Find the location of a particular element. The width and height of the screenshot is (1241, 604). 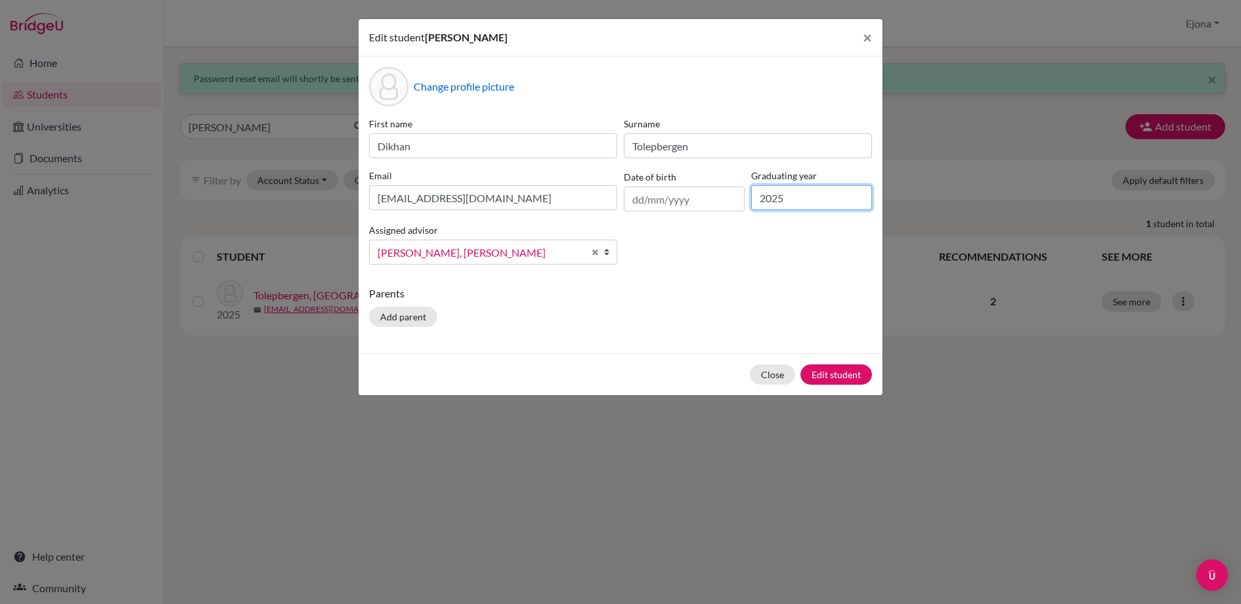

span: Edit student is located at coordinates (397, 37).